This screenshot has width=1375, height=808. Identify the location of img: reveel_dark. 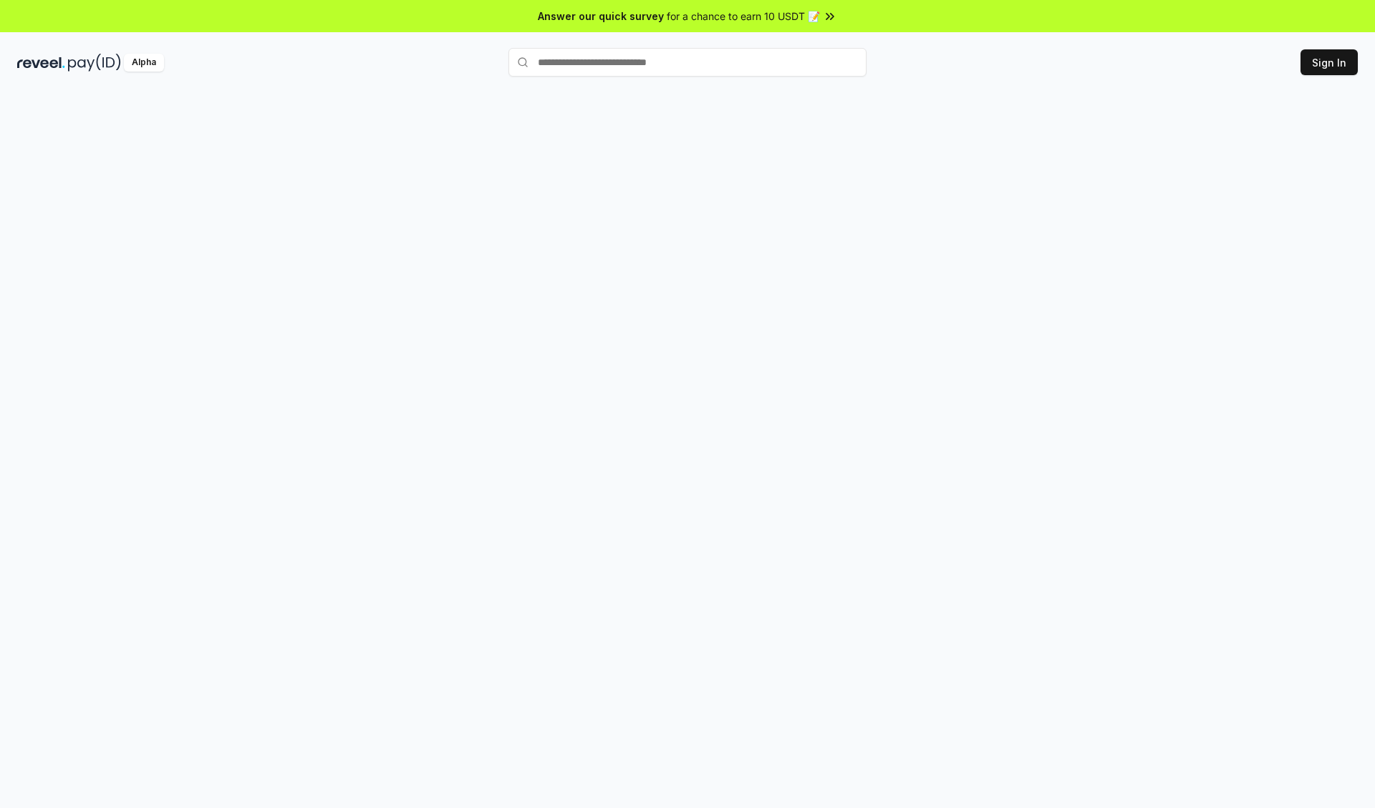
(41, 62).